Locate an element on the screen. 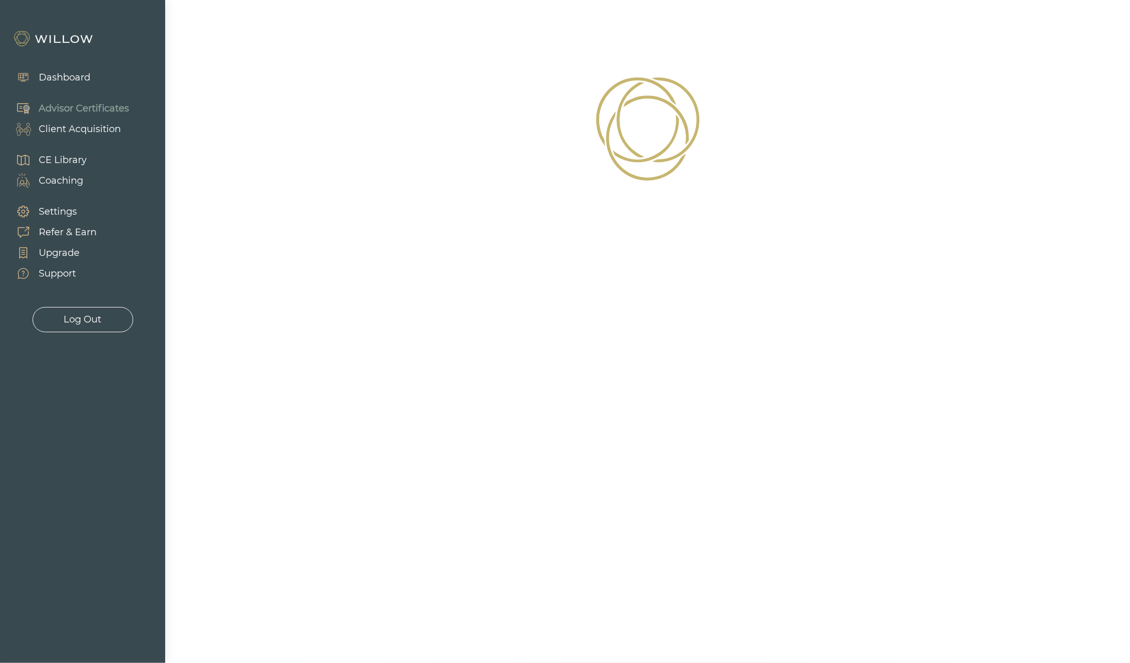  a: Refer & Earn is located at coordinates (51, 232).